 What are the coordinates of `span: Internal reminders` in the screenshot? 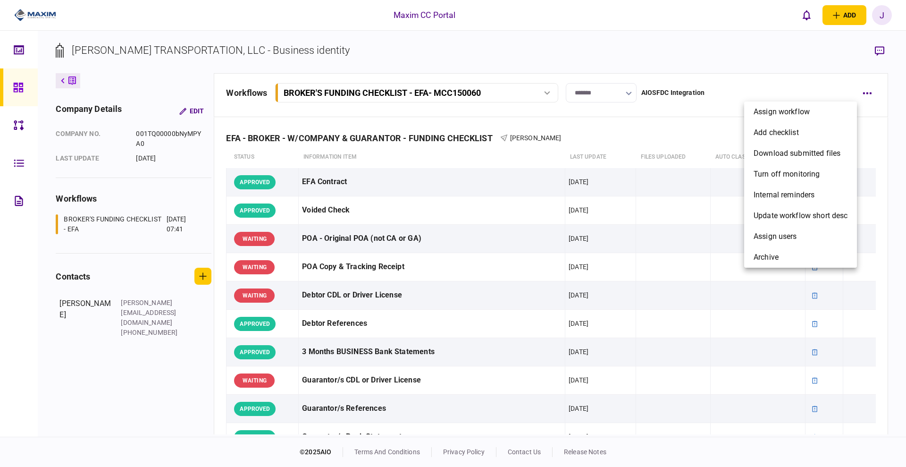 It's located at (784, 195).